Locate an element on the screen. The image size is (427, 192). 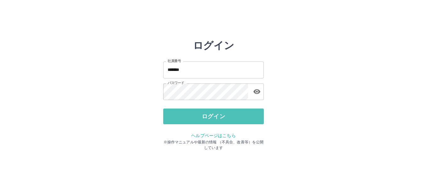
h2: ログイン is located at coordinates (213, 46).